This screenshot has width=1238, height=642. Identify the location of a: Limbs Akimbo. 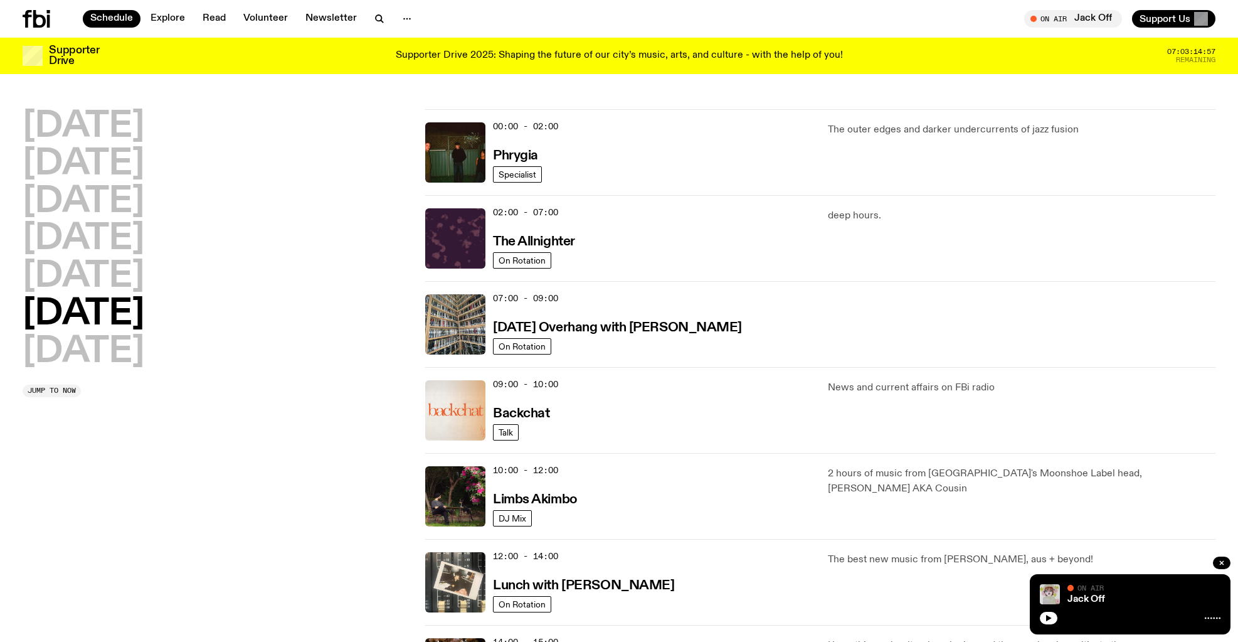
(535, 498).